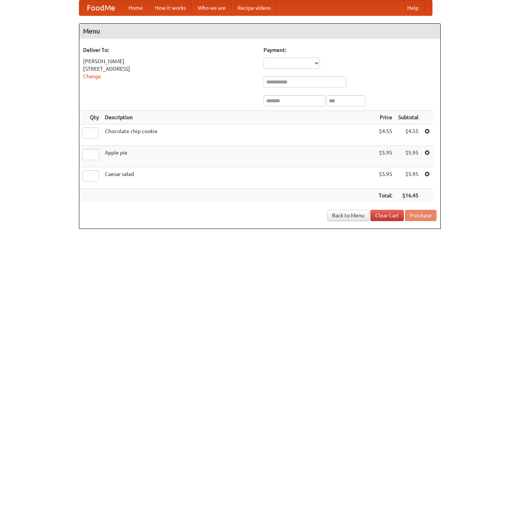 Image resolution: width=511 pixels, height=532 pixels. What do you see at coordinates (92, 76) in the screenshot?
I see `a: Change` at bounding box center [92, 76].